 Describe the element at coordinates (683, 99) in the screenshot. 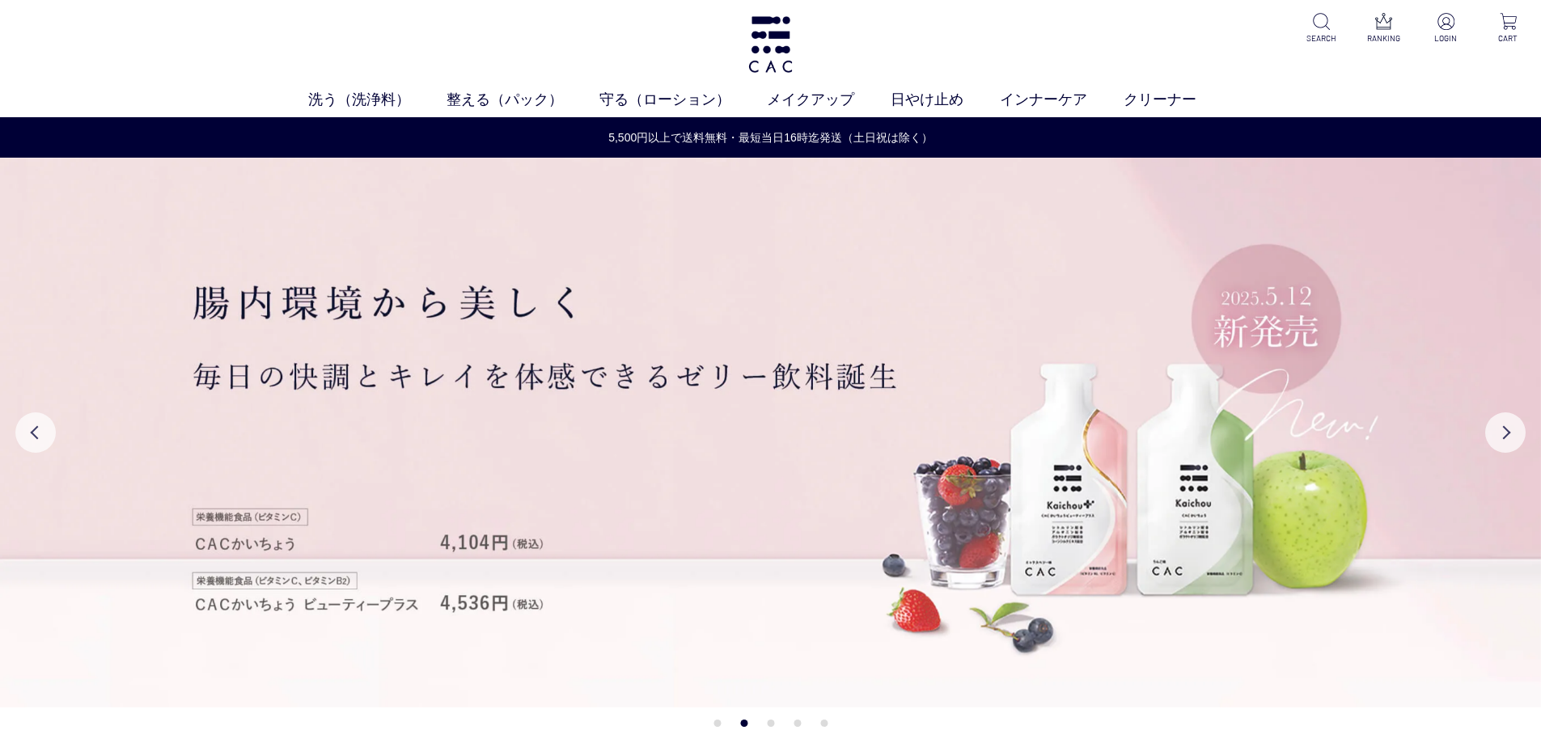

I see `a: 守る（ローション）` at that location.